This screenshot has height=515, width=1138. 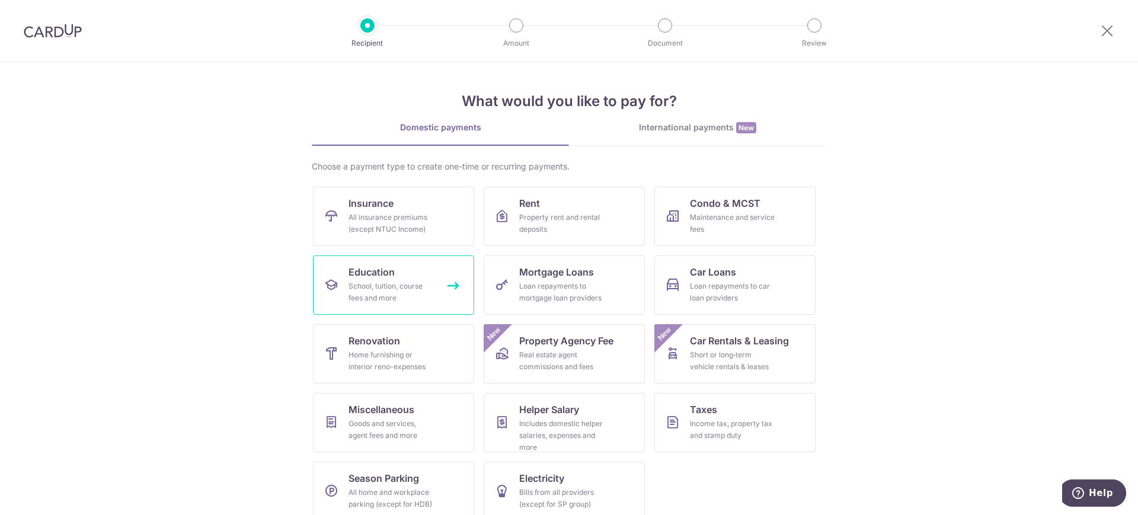 What do you see at coordinates (440, 127) in the screenshot?
I see `div: Domestic payments` at bounding box center [440, 127].